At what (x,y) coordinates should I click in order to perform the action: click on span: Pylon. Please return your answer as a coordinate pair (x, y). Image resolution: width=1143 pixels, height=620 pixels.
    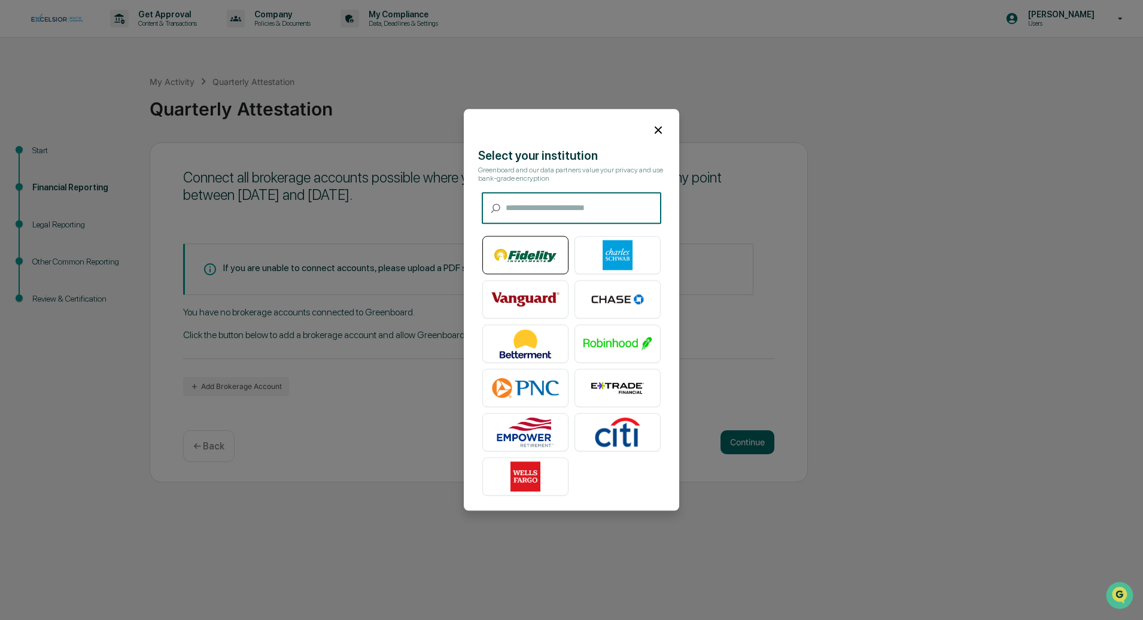
    Looking at the image, I should click on (132, 207).